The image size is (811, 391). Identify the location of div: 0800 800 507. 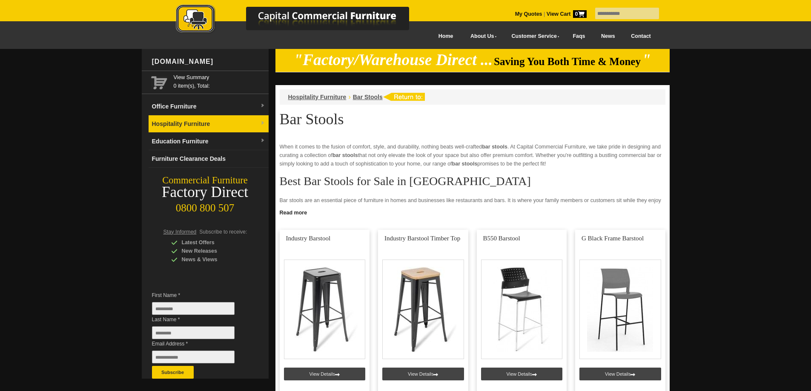
(205, 206).